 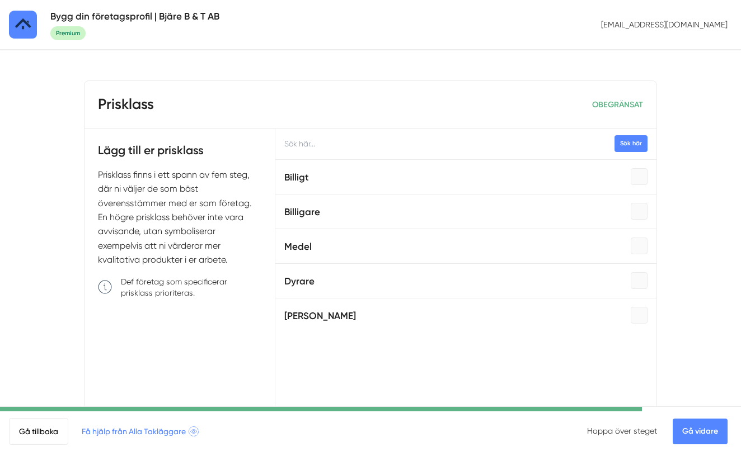 What do you see at coordinates (700, 432) in the screenshot?
I see `a: Gå vidare` at bounding box center [700, 432].